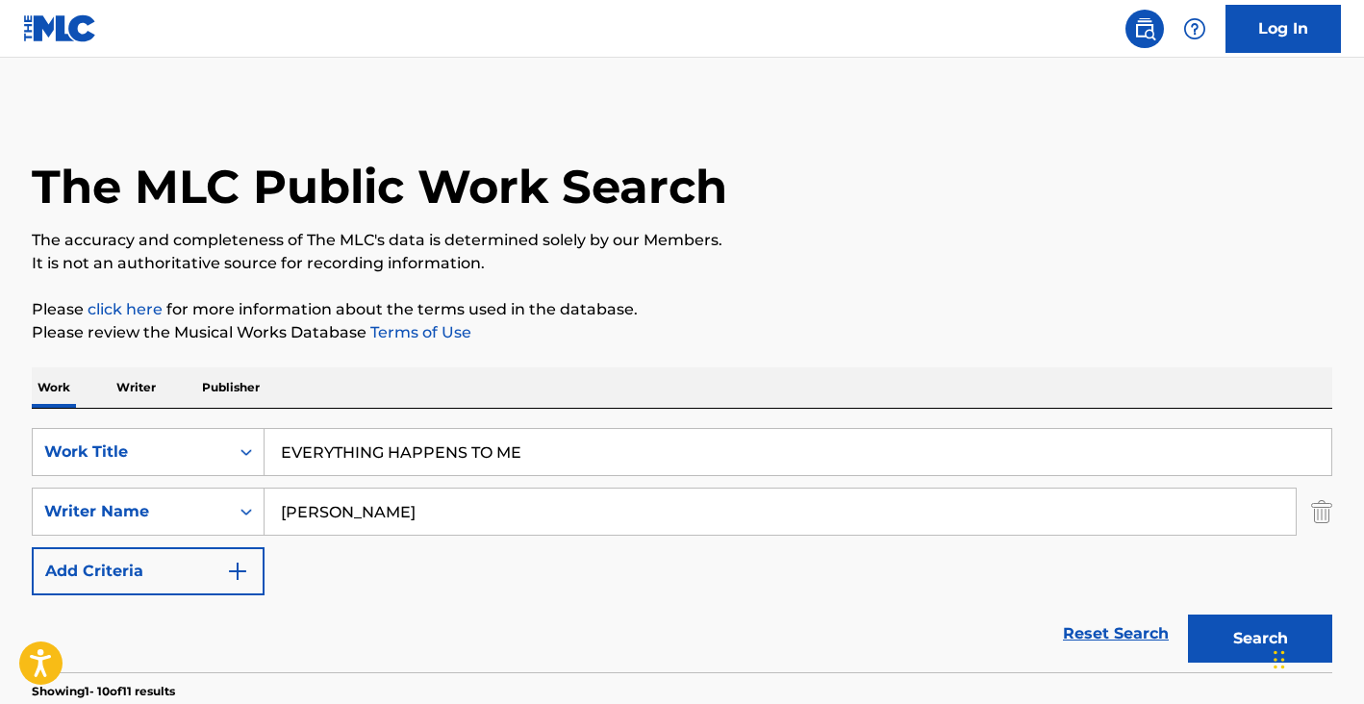 This screenshot has width=1364, height=704. What do you see at coordinates (682, 550) in the screenshot?
I see `form: Search Form` at bounding box center [682, 550].